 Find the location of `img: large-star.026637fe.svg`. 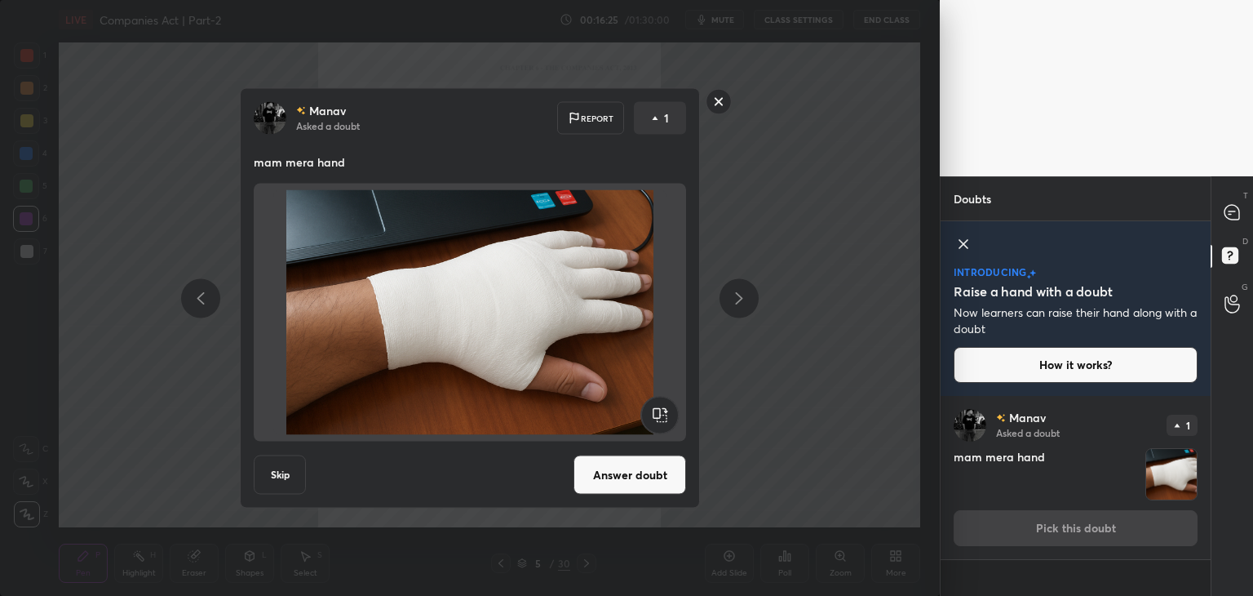

img: large-star.026637fe.svg is located at coordinates (1033, 273).